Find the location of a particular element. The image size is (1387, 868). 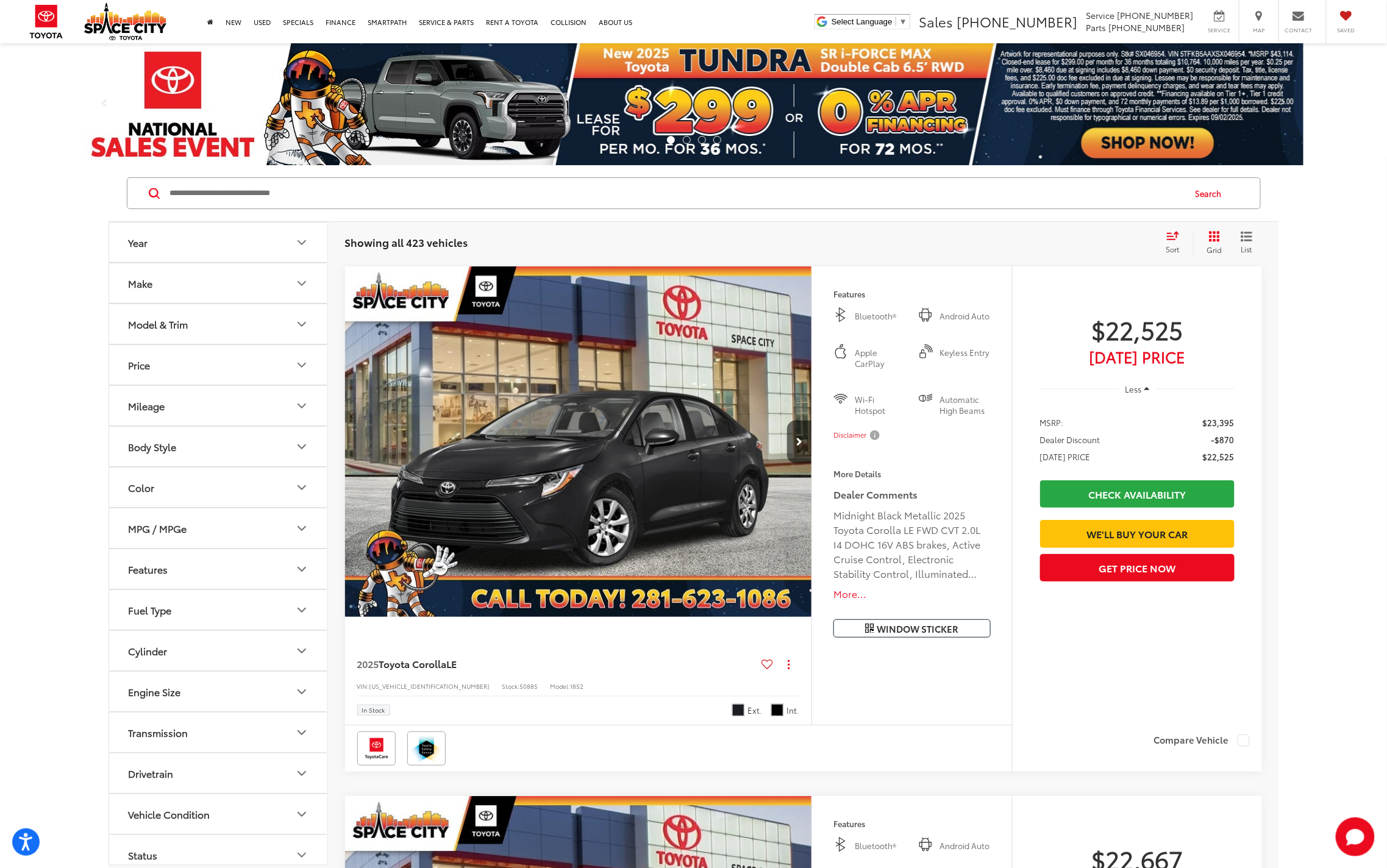

div: Cylinder is located at coordinates (148, 650).